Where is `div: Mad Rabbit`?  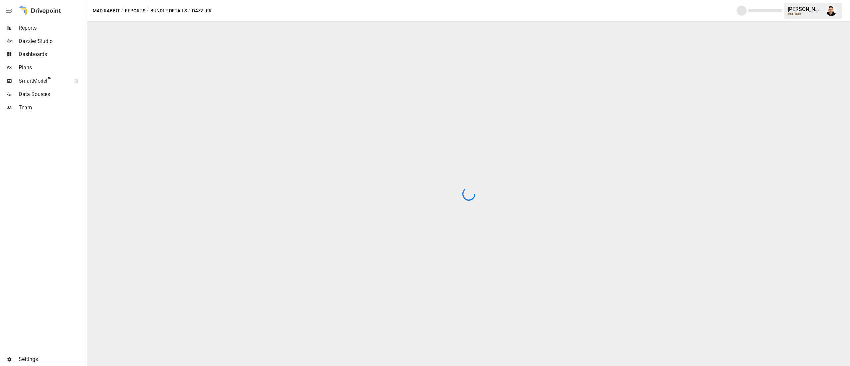 div: Mad Rabbit is located at coordinates (805, 14).